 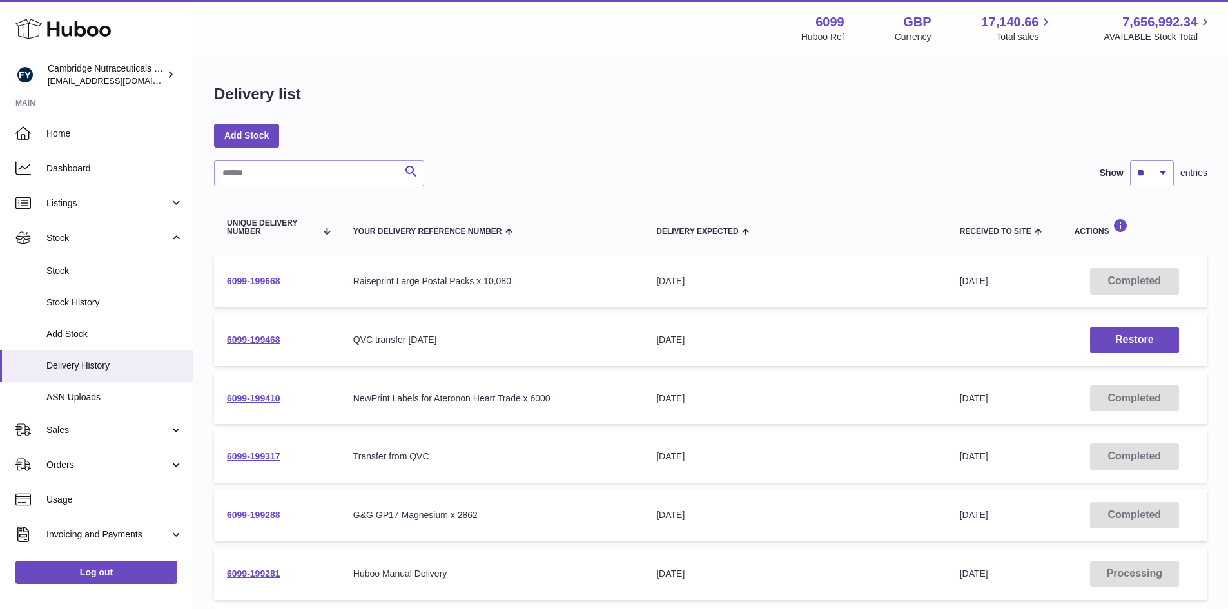 What do you see at coordinates (108, 430) in the screenshot?
I see `span: Sales` at bounding box center [108, 430].